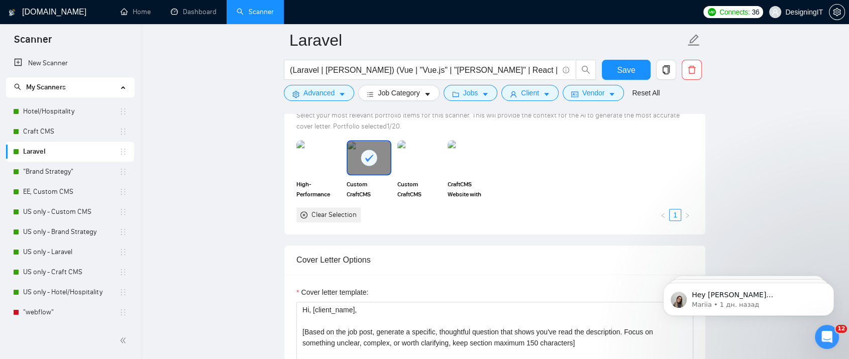 The height and width of the screenshot is (359, 849). What do you see at coordinates (675, 215) in the screenshot?
I see `a: 1` at bounding box center [675, 215].